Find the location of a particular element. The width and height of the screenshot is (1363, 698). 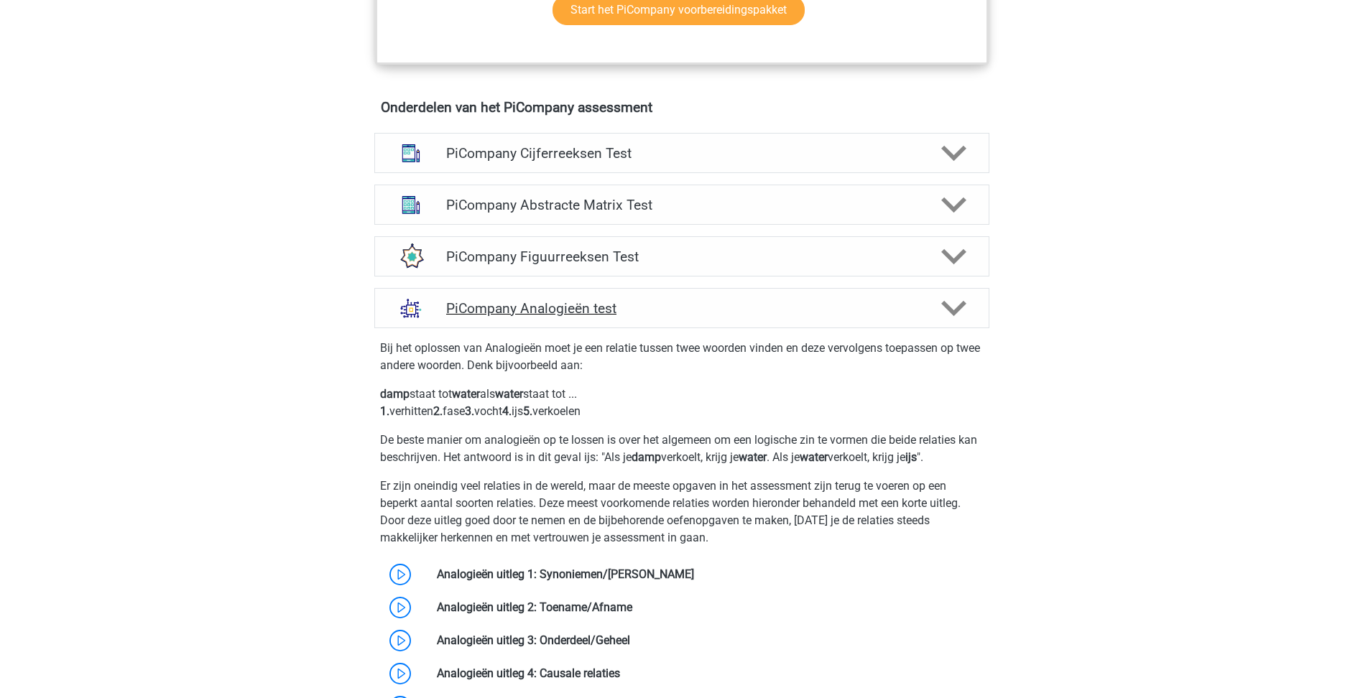

p: De beste manier om analogieën op te lossen is over het algemeen om een logische zin te vormen die... is located at coordinates (682, 449).